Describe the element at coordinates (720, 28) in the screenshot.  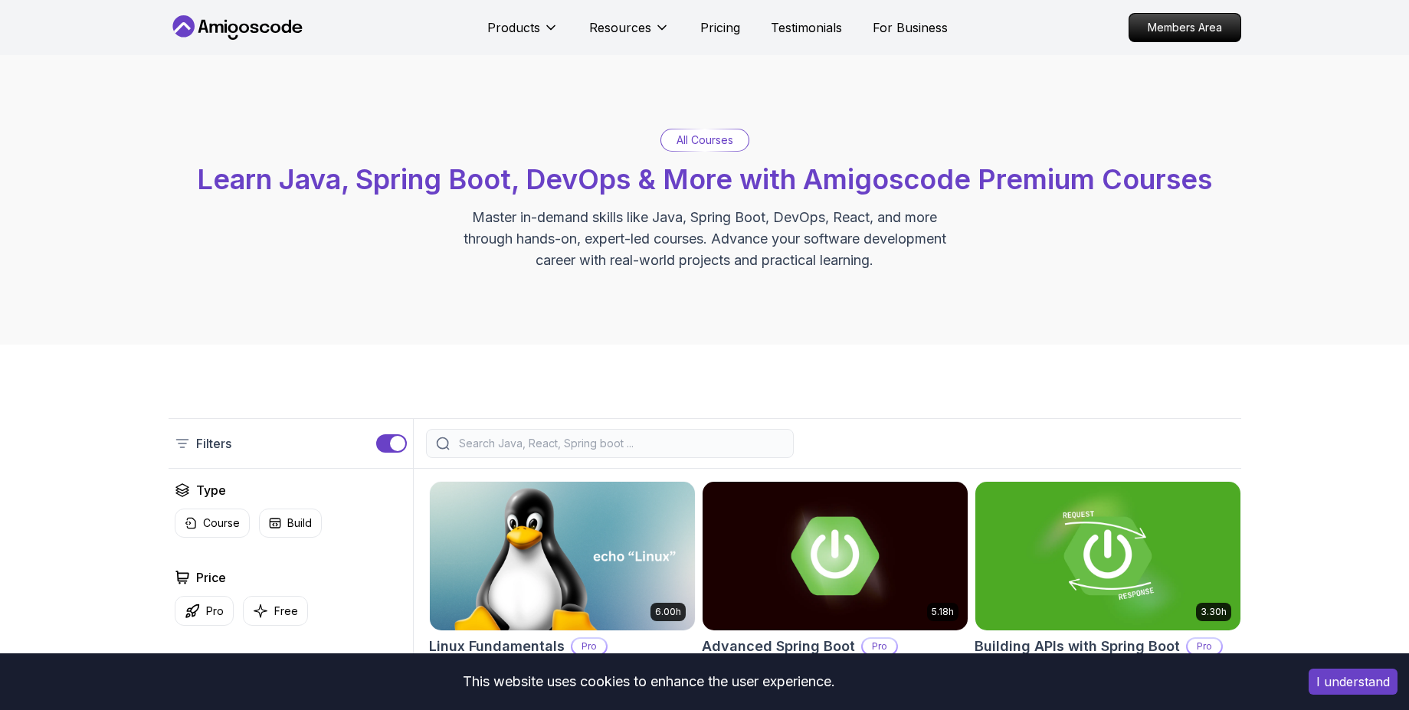
I see `p: Pricing` at that location.